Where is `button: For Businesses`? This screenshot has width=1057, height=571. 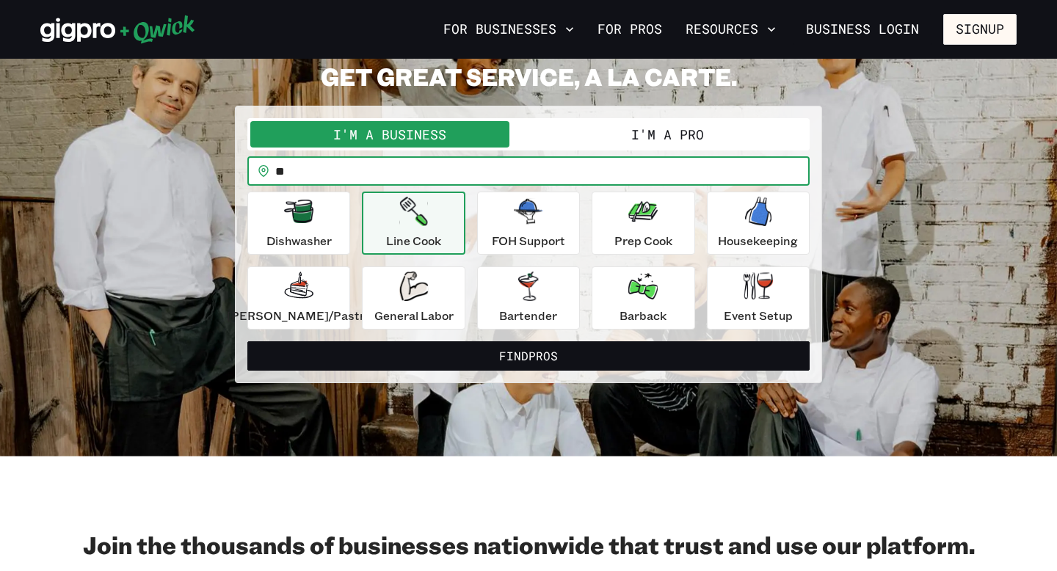 button: For Businesses is located at coordinates (509, 29).